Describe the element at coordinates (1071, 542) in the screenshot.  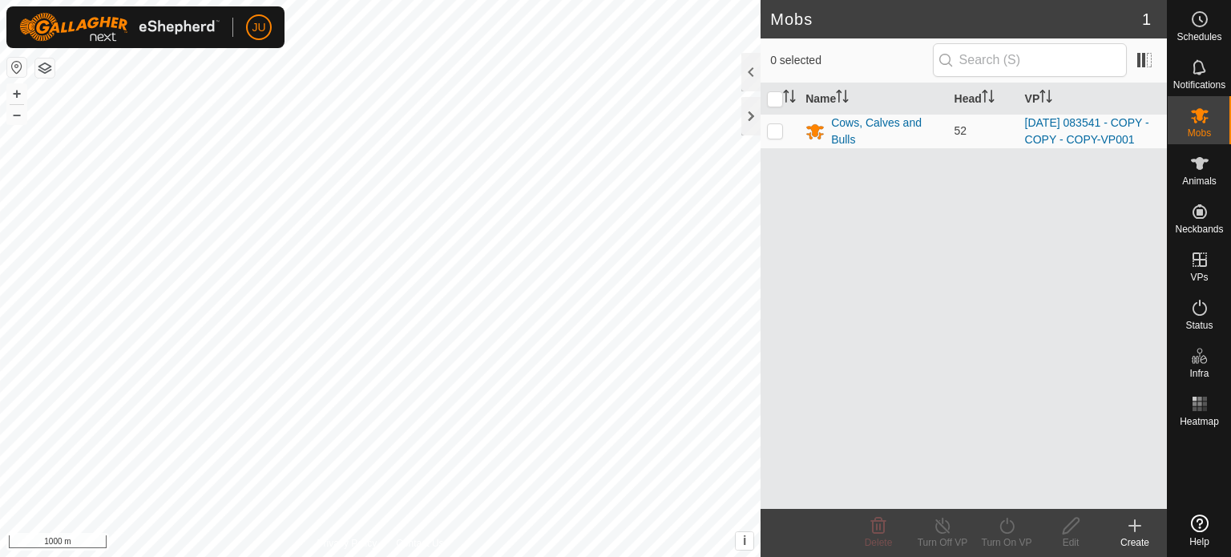
I see `div: Edit` at that location.